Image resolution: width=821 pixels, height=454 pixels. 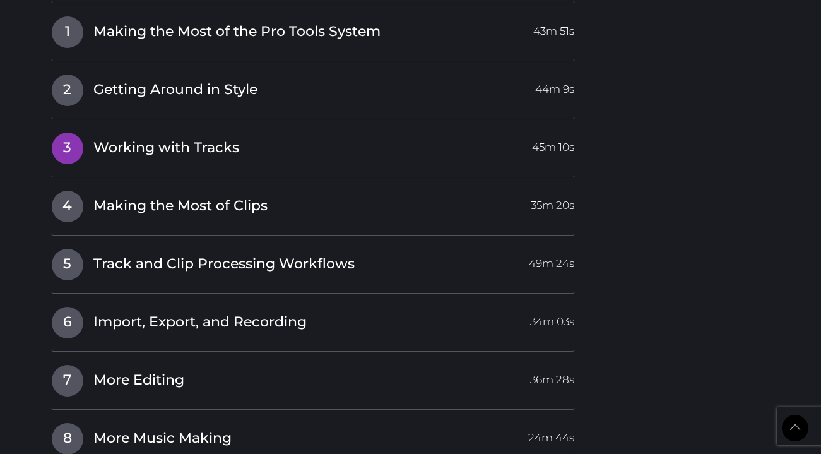 I want to click on a: 2Getting Around in Style44m 9s, so click(x=313, y=87).